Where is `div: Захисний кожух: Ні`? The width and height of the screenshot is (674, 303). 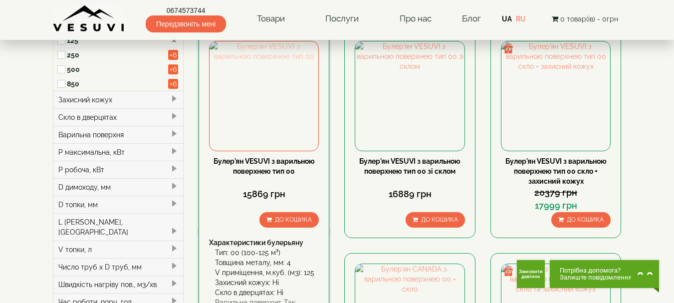 div: Захисний кожух: Ні is located at coordinates (267, 282).